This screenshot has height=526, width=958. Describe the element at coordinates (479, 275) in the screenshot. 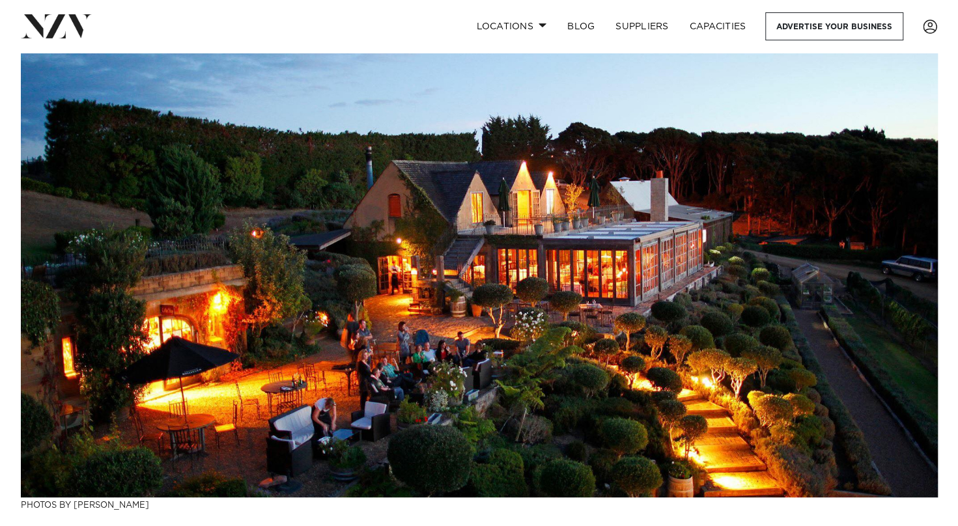

I see `img: 5 Luxurious Waiheke Island Resort Venues` at that location.